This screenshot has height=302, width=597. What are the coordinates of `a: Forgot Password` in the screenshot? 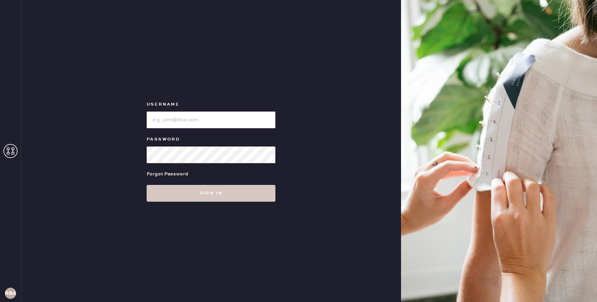 It's located at (167, 174).